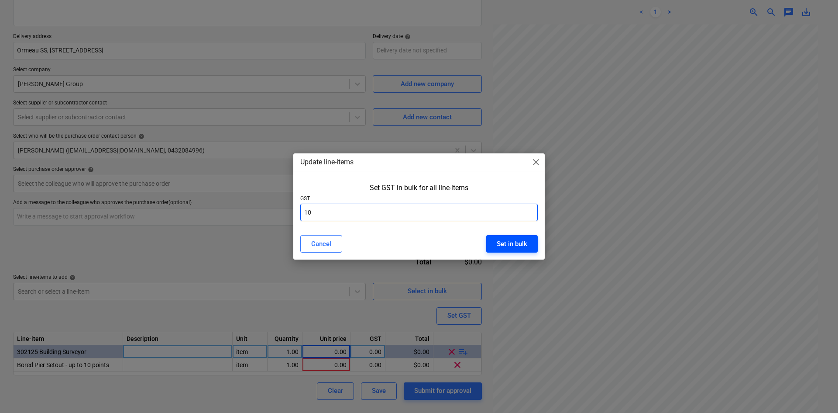  What do you see at coordinates (321, 244) in the screenshot?
I see `button: Cancel` at bounding box center [321, 244].